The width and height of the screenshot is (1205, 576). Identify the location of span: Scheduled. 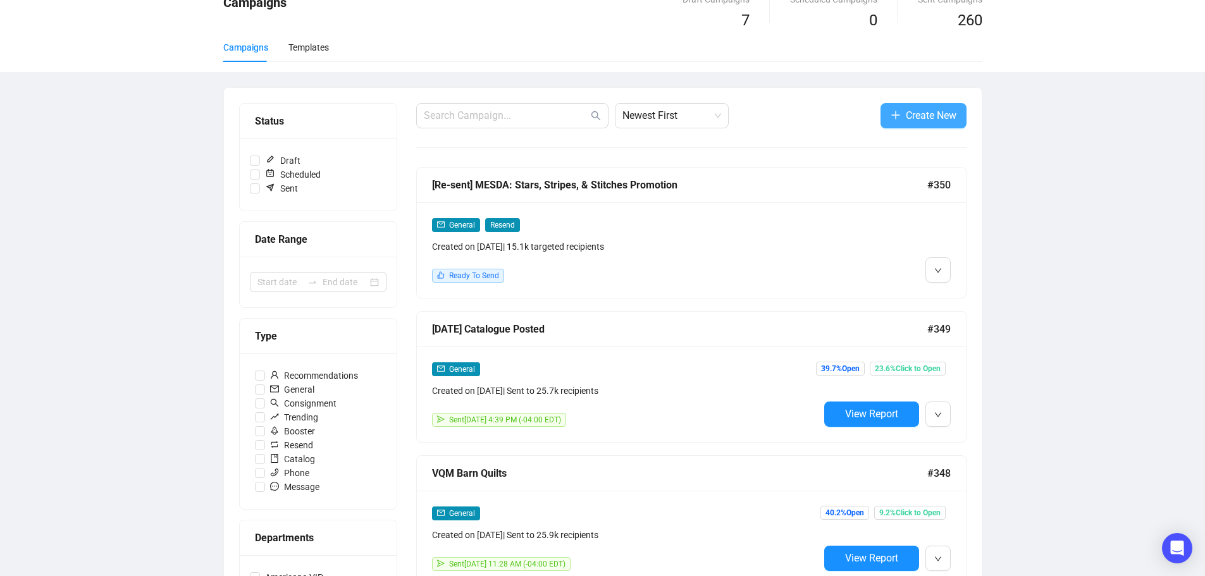
(293, 175).